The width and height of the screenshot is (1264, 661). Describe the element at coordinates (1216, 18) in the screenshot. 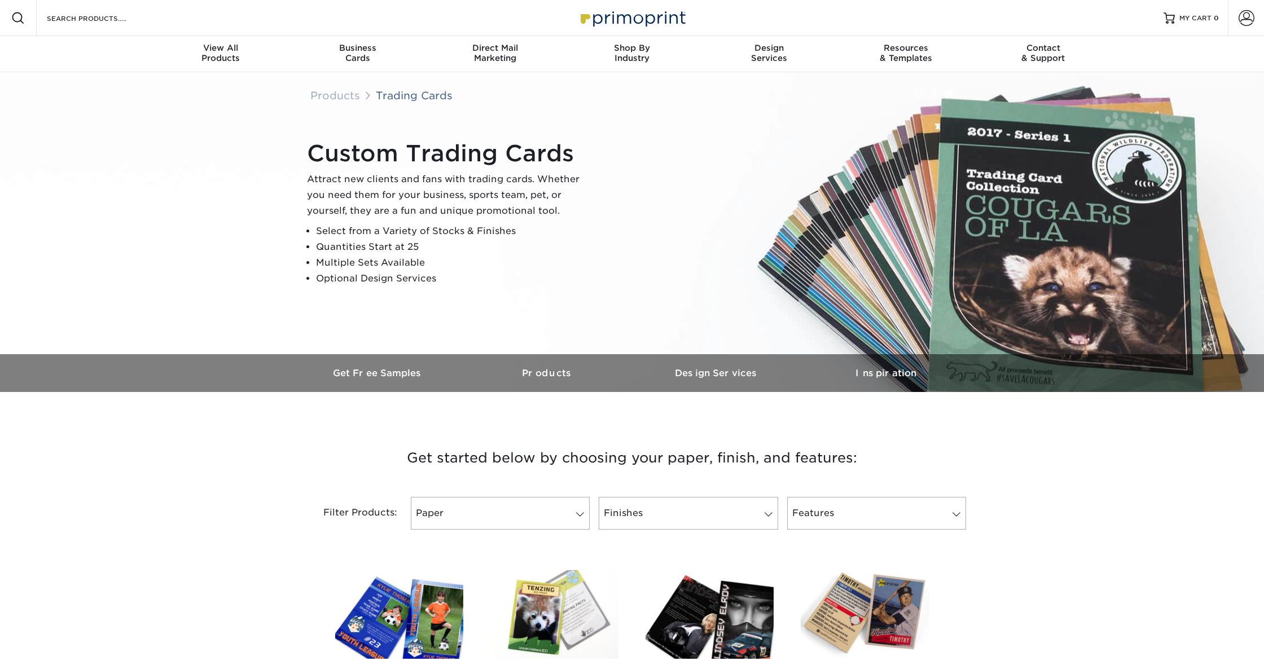

I see `span: 0` at that location.